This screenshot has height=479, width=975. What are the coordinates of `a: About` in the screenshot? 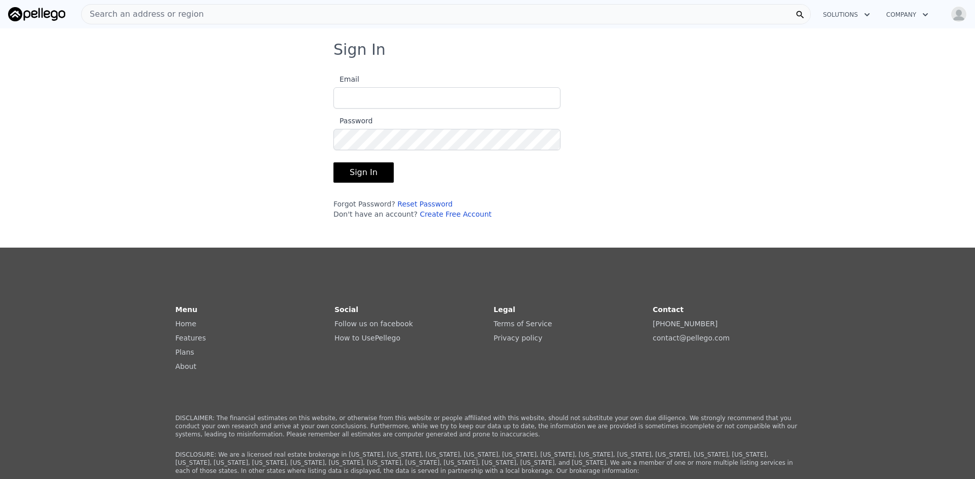 It's located at (186, 366).